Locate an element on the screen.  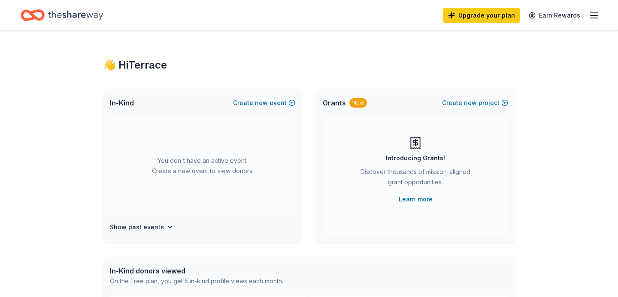
div: New is located at coordinates (358, 103).